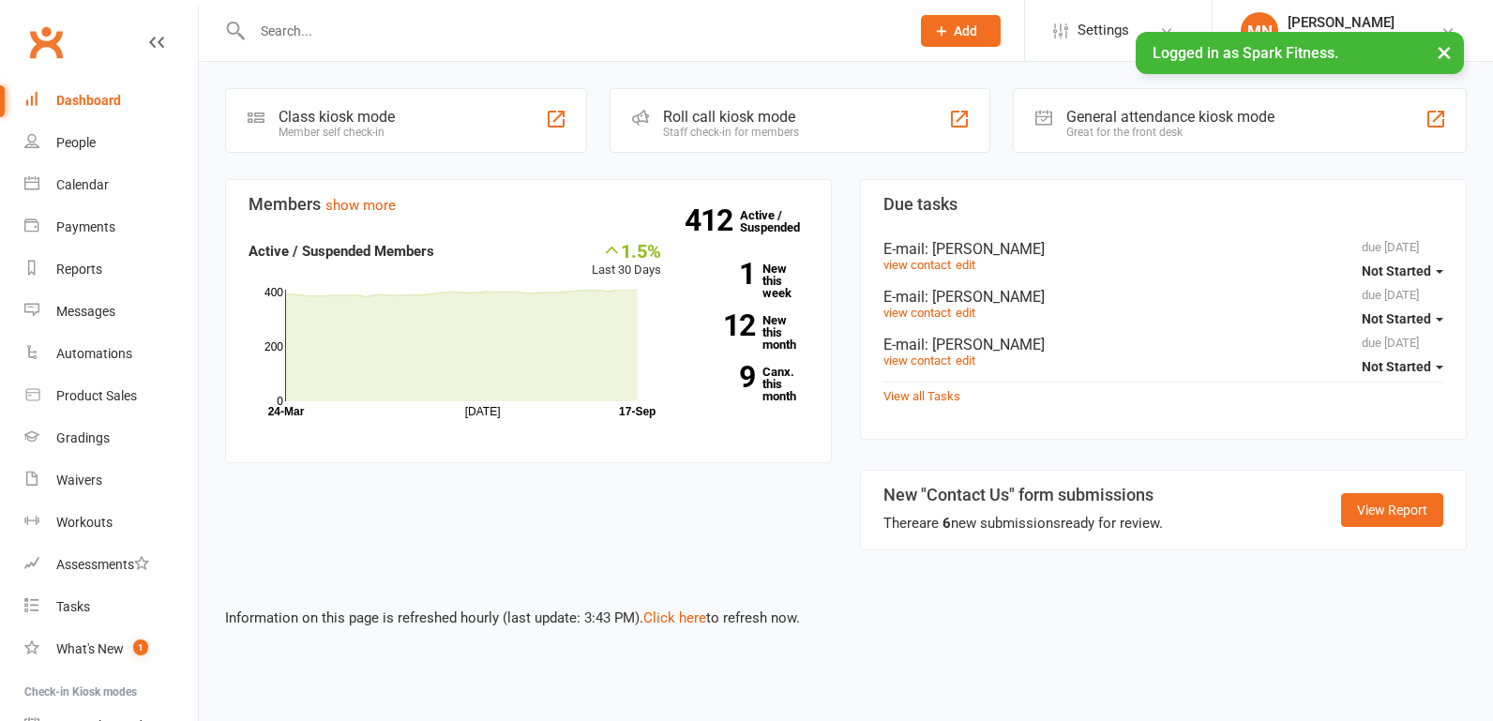 Image resolution: width=1493 pixels, height=721 pixels. Describe the element at coordinates (111, 269) in the screenshot. I see `a: Reports` at that location.